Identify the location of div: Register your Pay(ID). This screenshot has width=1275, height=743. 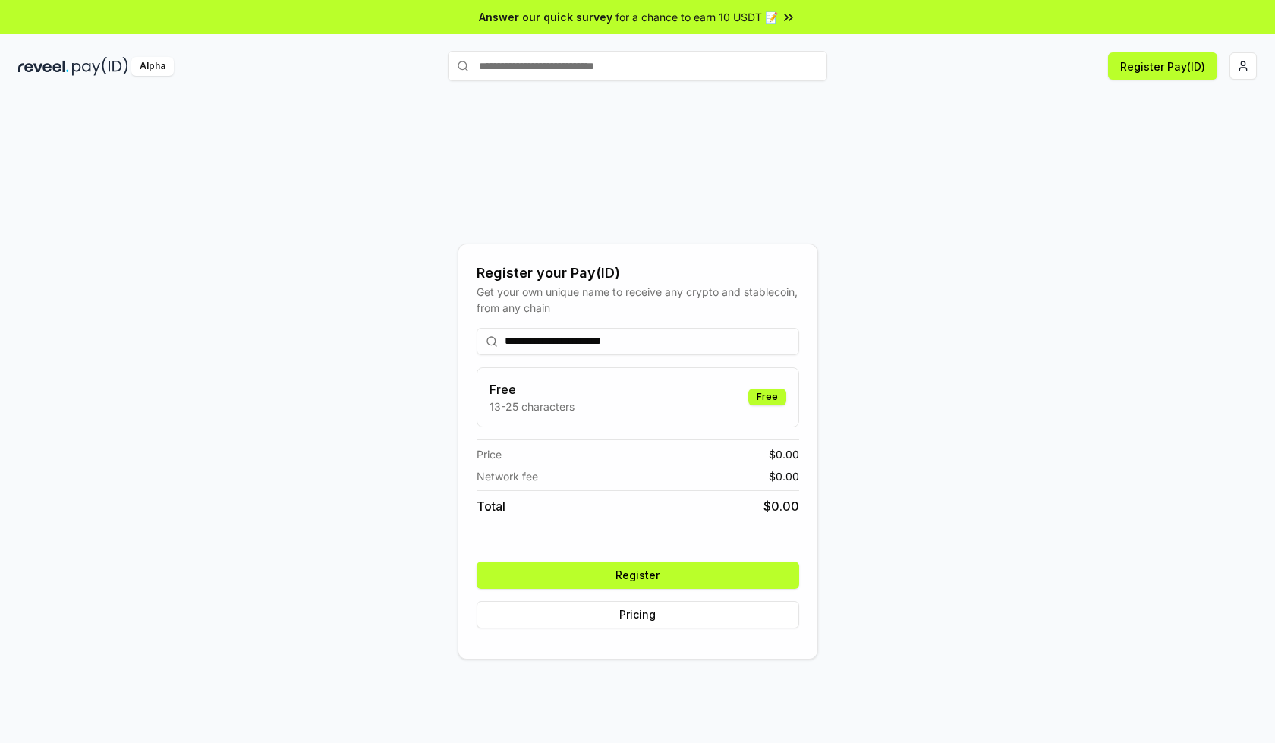
(638, 273).